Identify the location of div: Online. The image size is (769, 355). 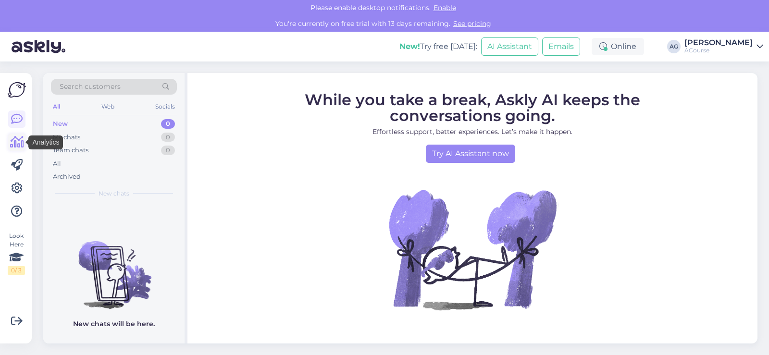
(618, 47).